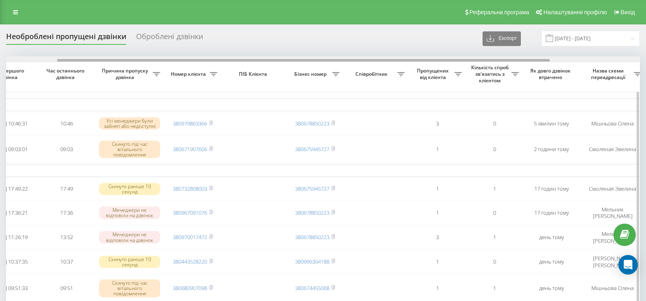 This screenshot has height=301, width=646. I want to click on a: 380674455068, so click(312, 288).